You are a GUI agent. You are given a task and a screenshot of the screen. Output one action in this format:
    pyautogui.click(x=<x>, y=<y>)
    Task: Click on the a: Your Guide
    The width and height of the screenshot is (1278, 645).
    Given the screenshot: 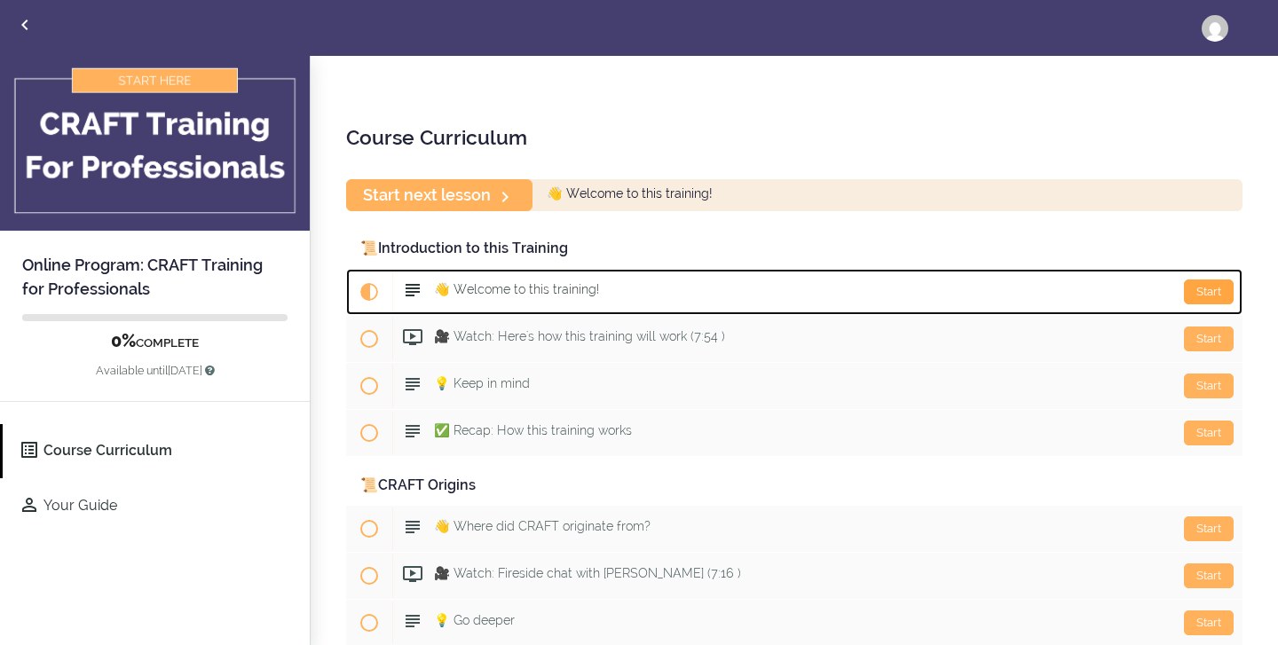 What is the action you would take?
    pyautogui.click(x=156, y=506)
    